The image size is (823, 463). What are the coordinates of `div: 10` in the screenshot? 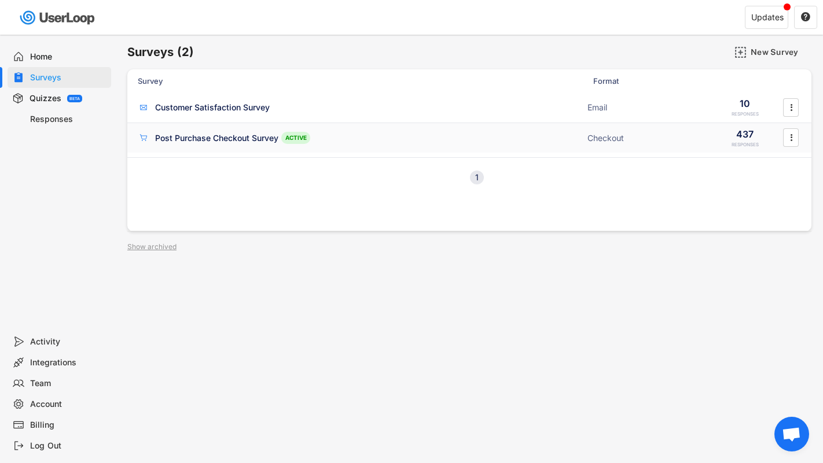 It's located at (745, 104).